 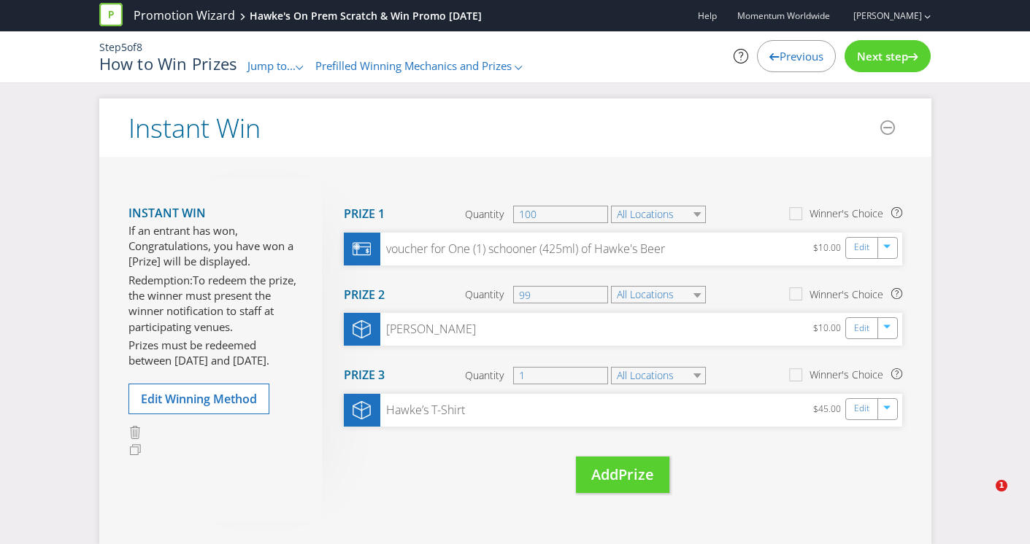 What do you see at coordinates (364, 376) in the screenshot?
I see `h4: Prize 3` at bounding box center [364, 376].